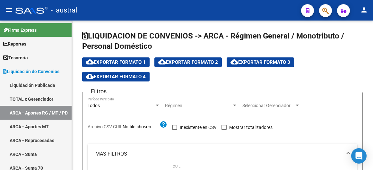 The width and height of the screenshot is (373, 170). Describe the element at coordinates (261, 62) in the screenshot. I see `button: Exportar Formato 3` at that location.